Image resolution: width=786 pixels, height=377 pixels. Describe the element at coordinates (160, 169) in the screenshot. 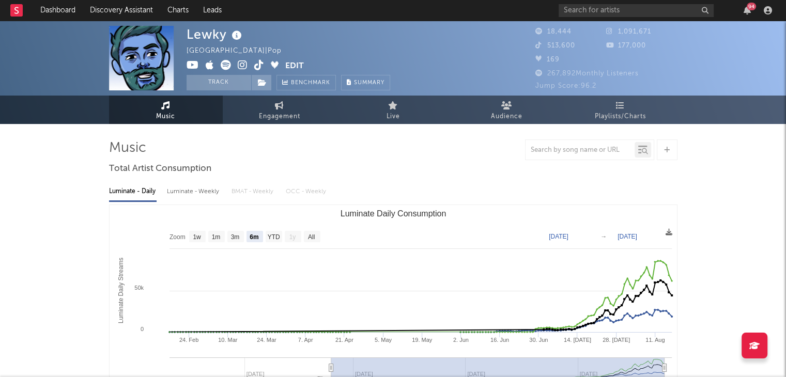

I see `span: Total Artist Consumption` at that location.